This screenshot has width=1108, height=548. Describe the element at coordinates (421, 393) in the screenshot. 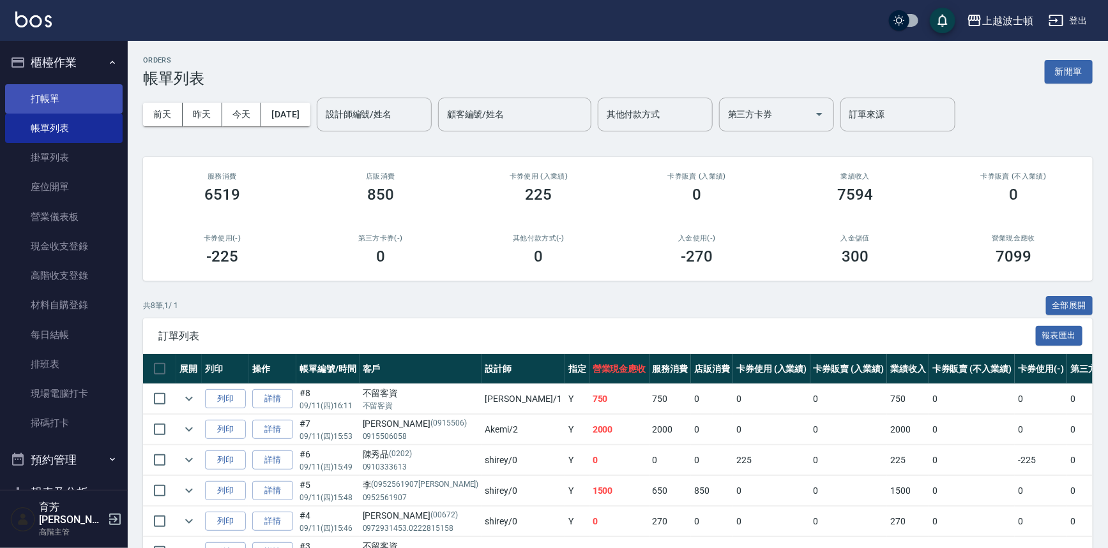

I see `div: 不留客資` at that location.